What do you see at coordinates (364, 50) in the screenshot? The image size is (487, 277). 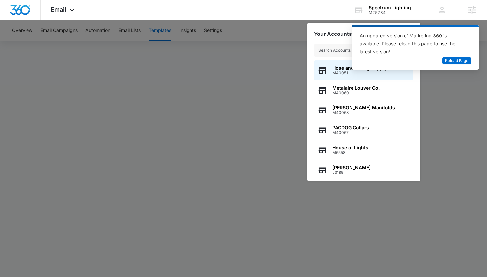 I see `input: Search Accounts` at bounding box center [364, 50].